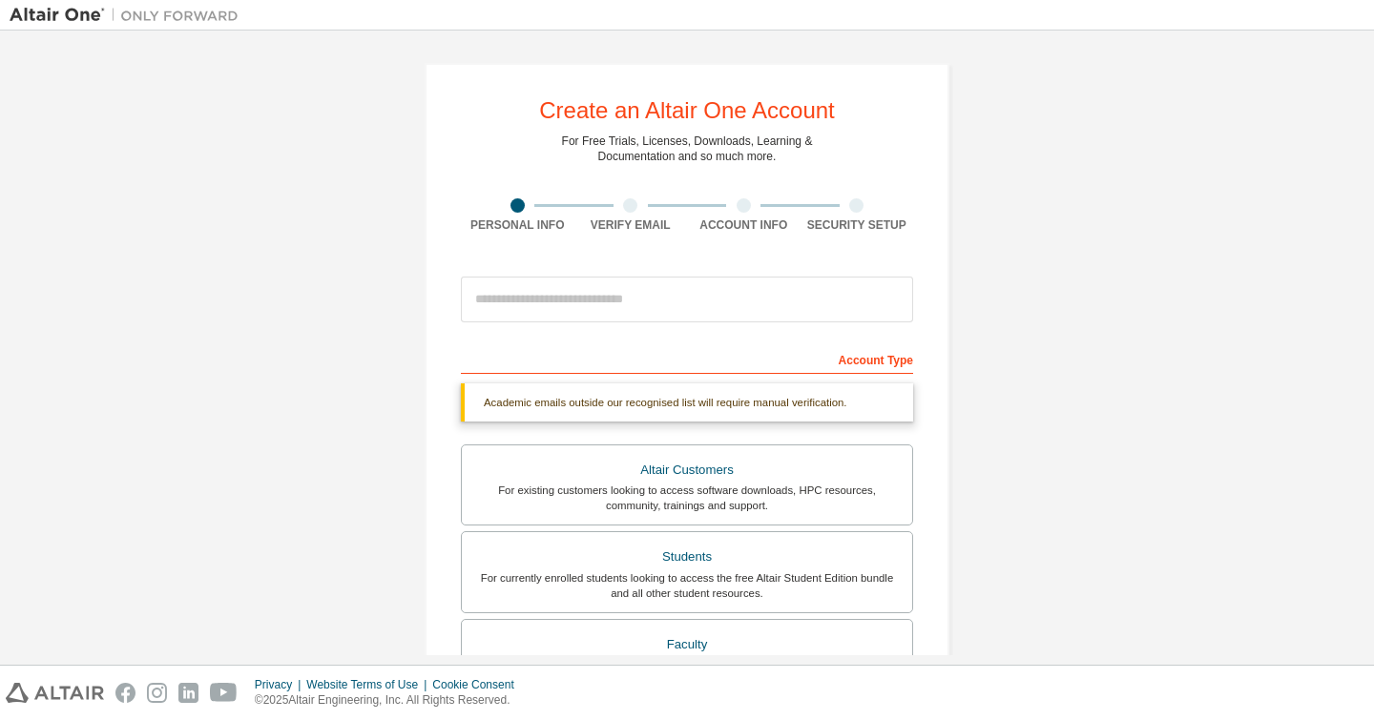 This screenshot has height=720, width=1374. Describe the element at coordinates (857, 225) in the screenshot. I see `div: Security Setup` at that location.